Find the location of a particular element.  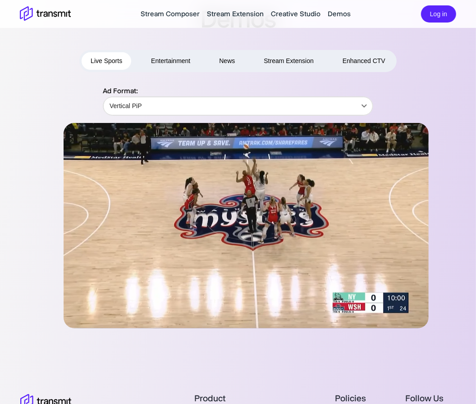

a: Stream Composer is located at coordinates (170, 14).